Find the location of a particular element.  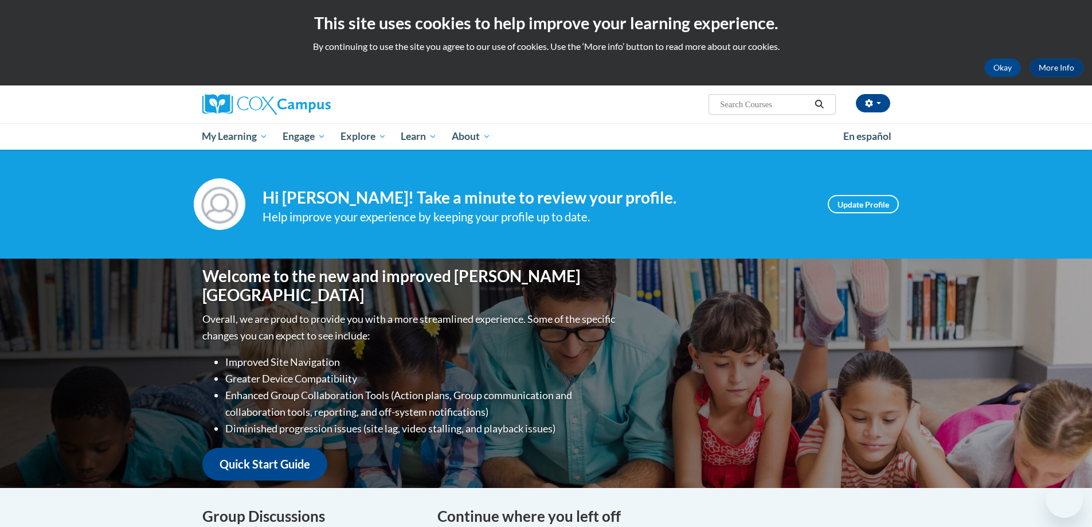

span: About is located at coordinates (471, 136).